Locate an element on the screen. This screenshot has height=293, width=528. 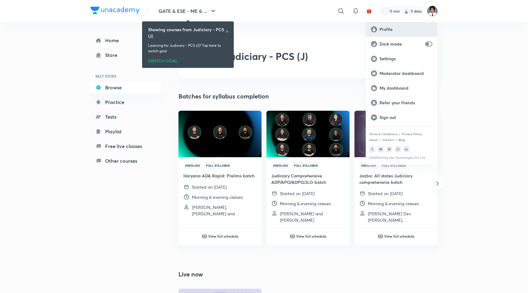
p: Sign out is located at coordinates (406, 117).